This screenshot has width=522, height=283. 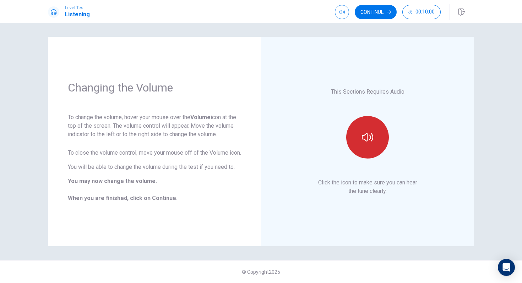 What do you see at coordinates (200, 117) in the screenshot?
I see `strong: Volume` at bounding box center [200, 117].